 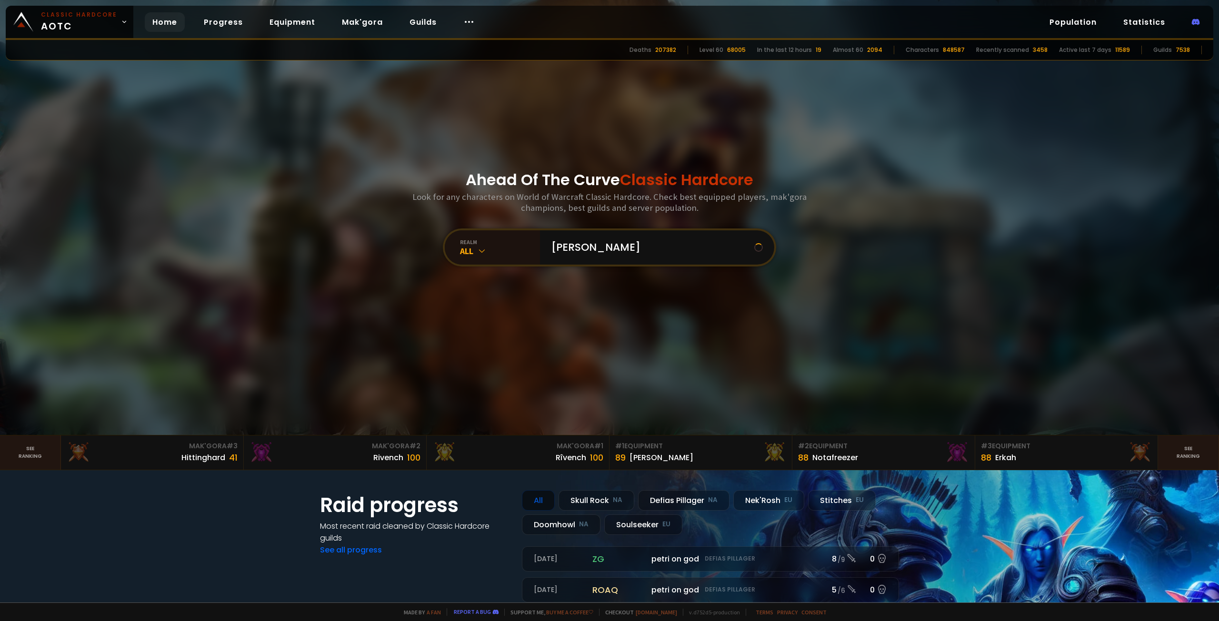 I want to click on a: Home, so click(x=165, y=22).